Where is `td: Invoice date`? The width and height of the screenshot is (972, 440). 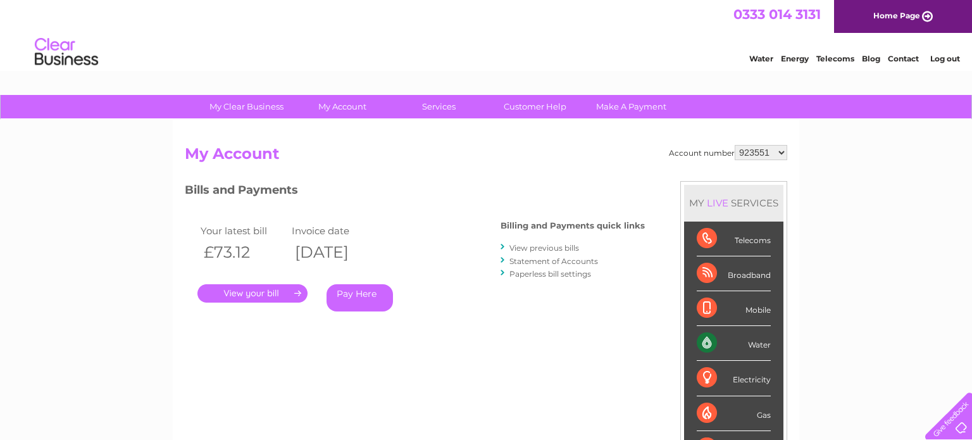 td: Invoice date is located at coordinates (334, 230).